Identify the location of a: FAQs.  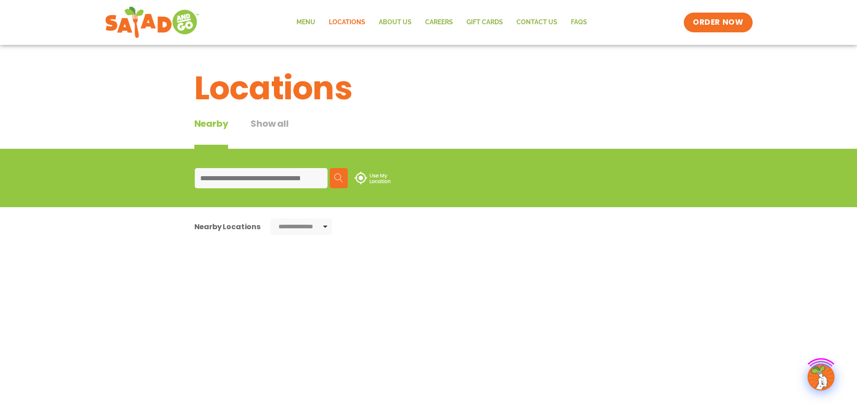
(579, 22).